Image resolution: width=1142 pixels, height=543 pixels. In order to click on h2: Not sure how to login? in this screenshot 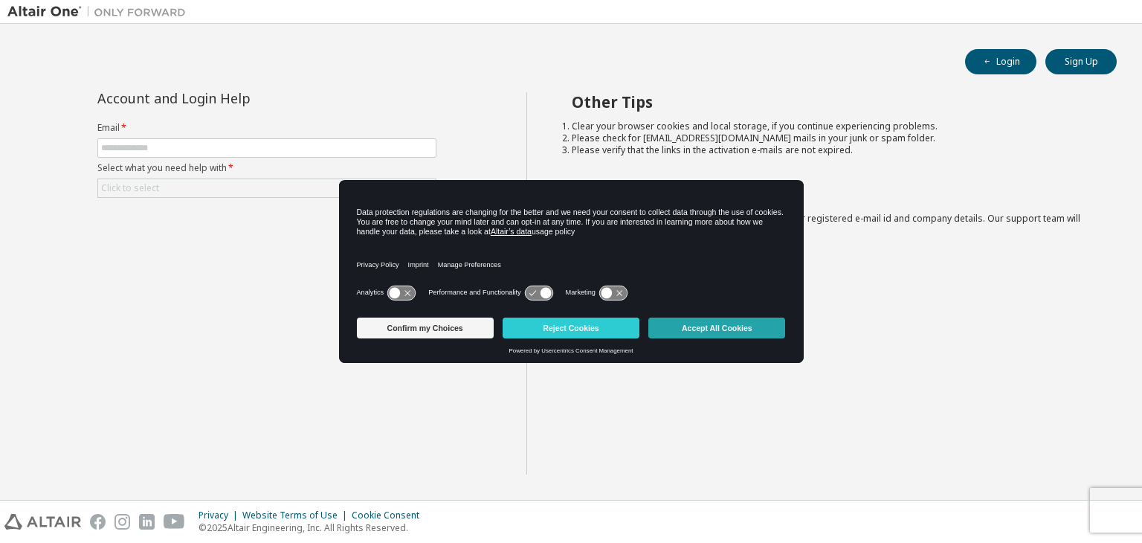, I will do `click(831, 194)`.